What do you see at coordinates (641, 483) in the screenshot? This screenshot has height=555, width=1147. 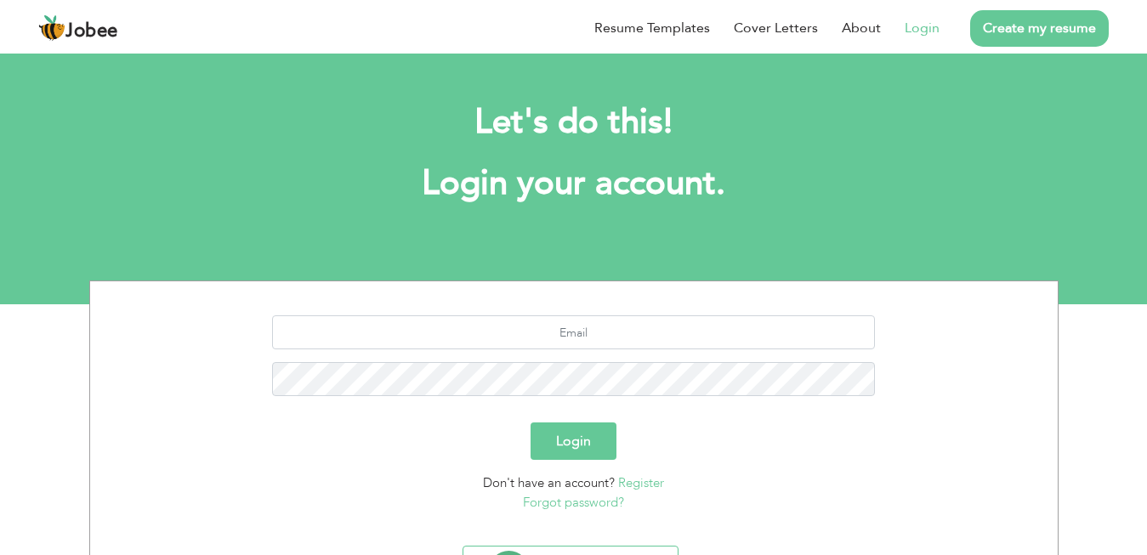 I see `a: Register` at bounding box center [641, 483].